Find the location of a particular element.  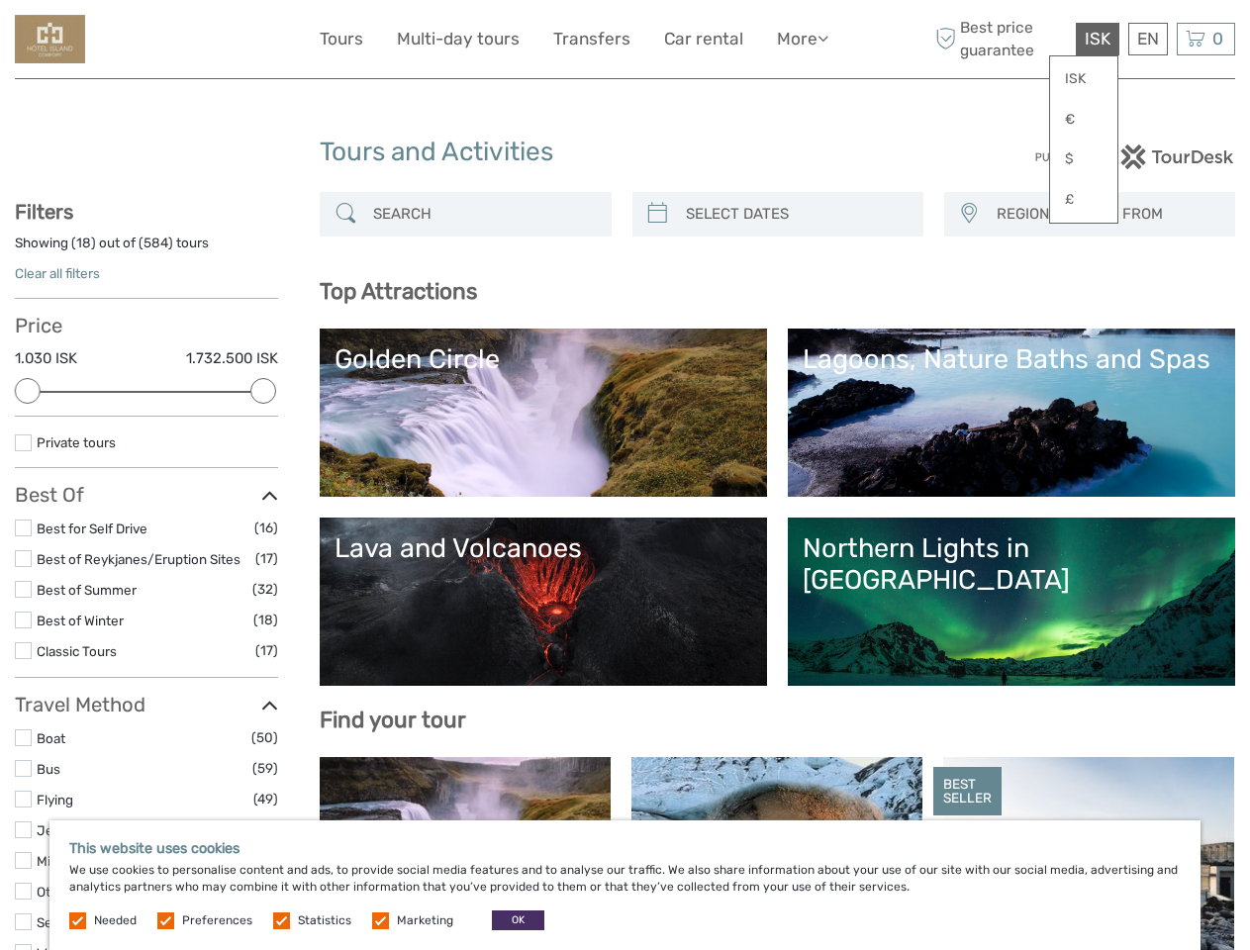

label: Marketing is located at coordinates (424, 920).